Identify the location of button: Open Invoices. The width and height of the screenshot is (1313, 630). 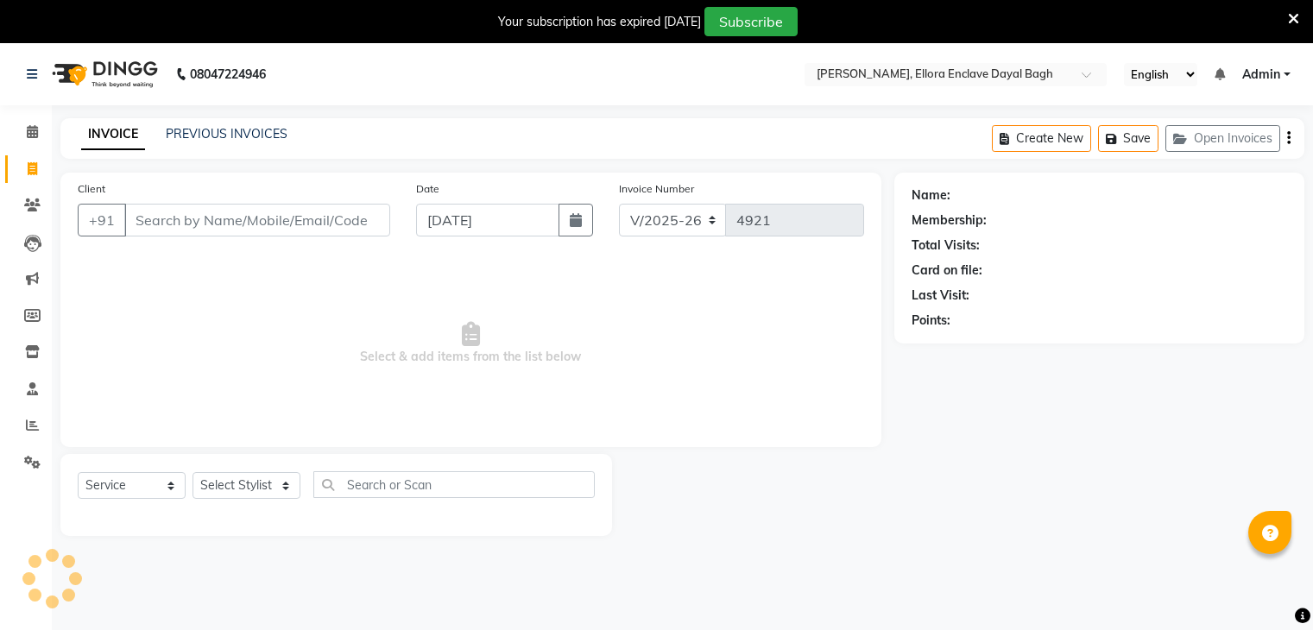
(1222, 138).